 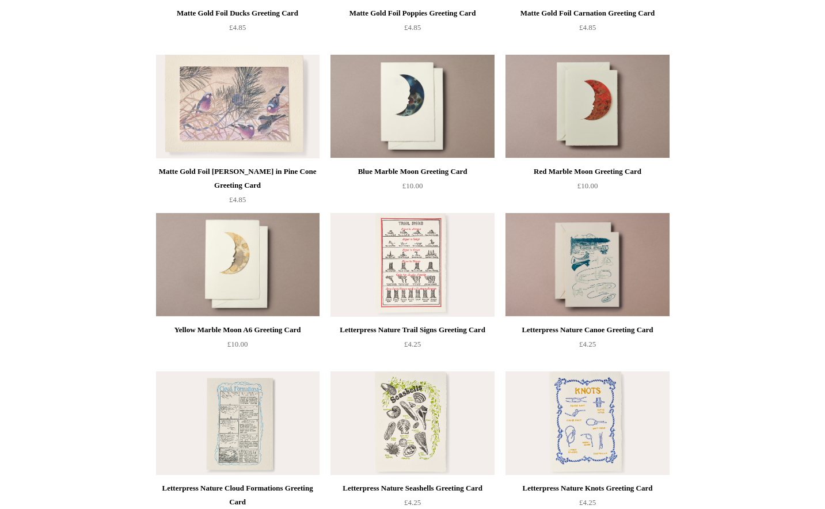 What do you see at coordinates (412, 347) in the screenshot?
I see `a: Letterpress Nature Trail Signs Greeting Card £4.25` at bounding box center [412, 347].